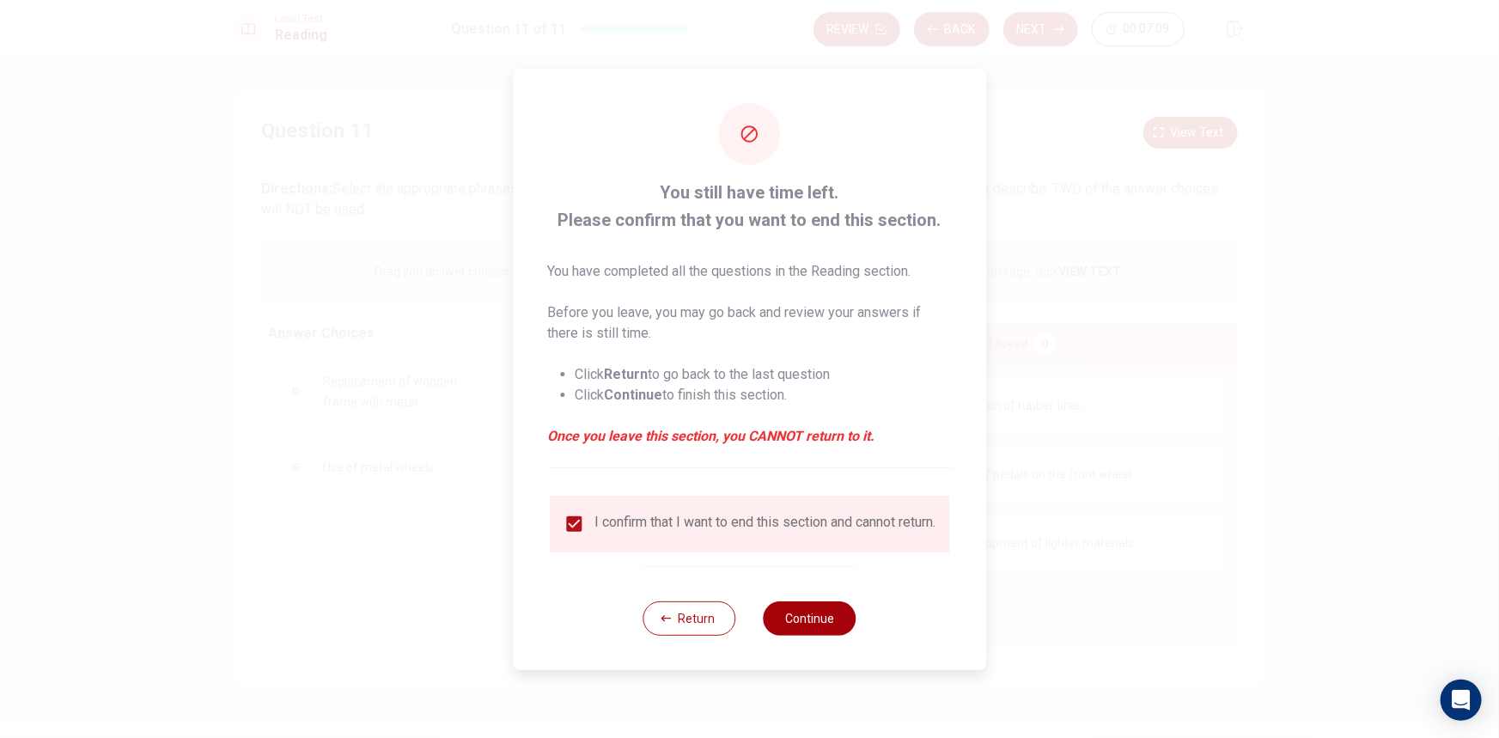 The image size is (1499, 738). I want to click on span: You still have time left. Please confirm that you want to end this section., so click(749, 206).